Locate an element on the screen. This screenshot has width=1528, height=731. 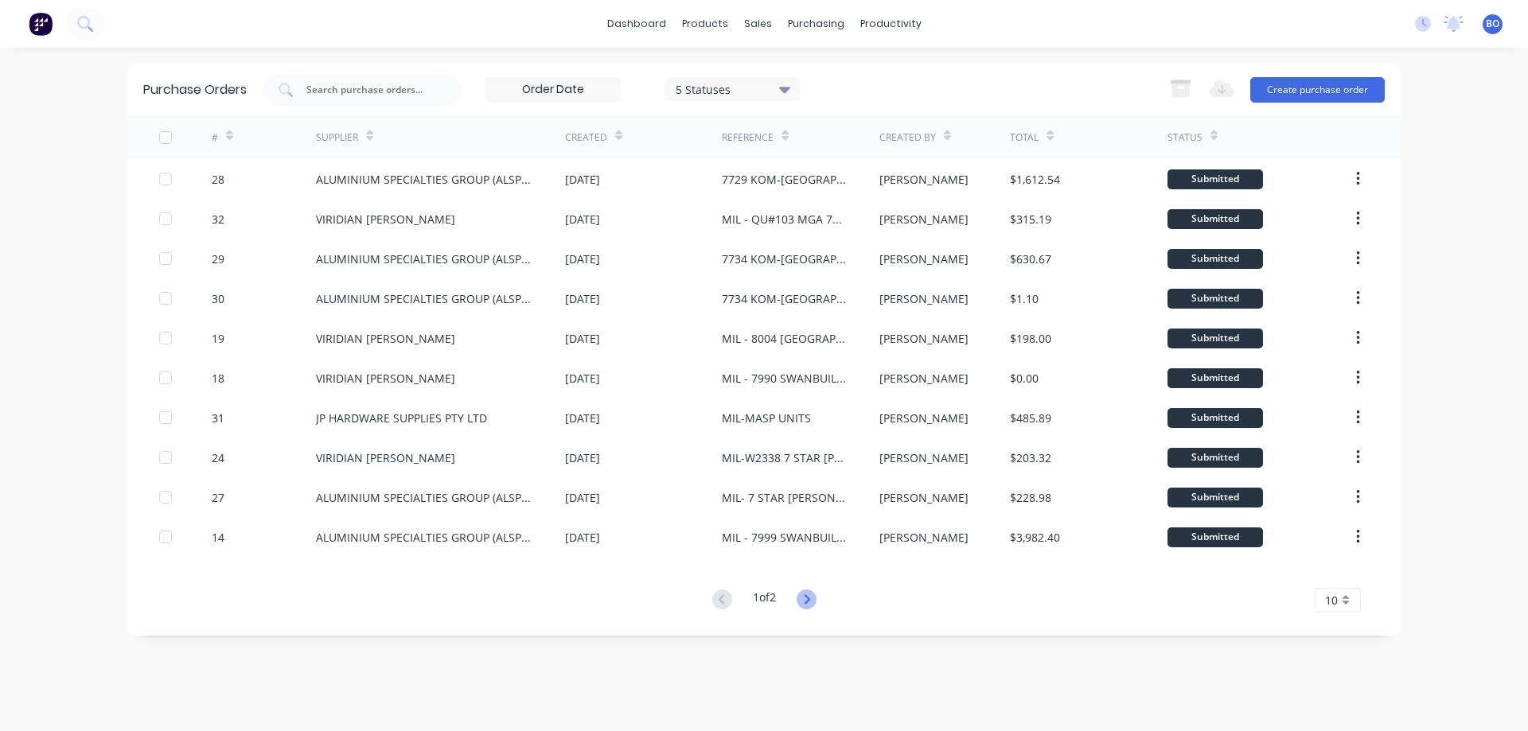
div: 1 of 2 is located at coordinates (764, 600).